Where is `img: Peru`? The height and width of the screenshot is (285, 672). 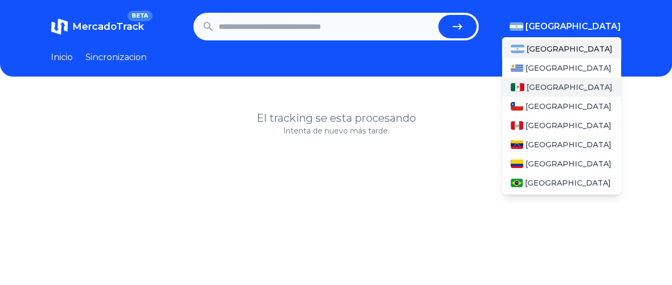
img: Peru is located at coordinates (517, 125).